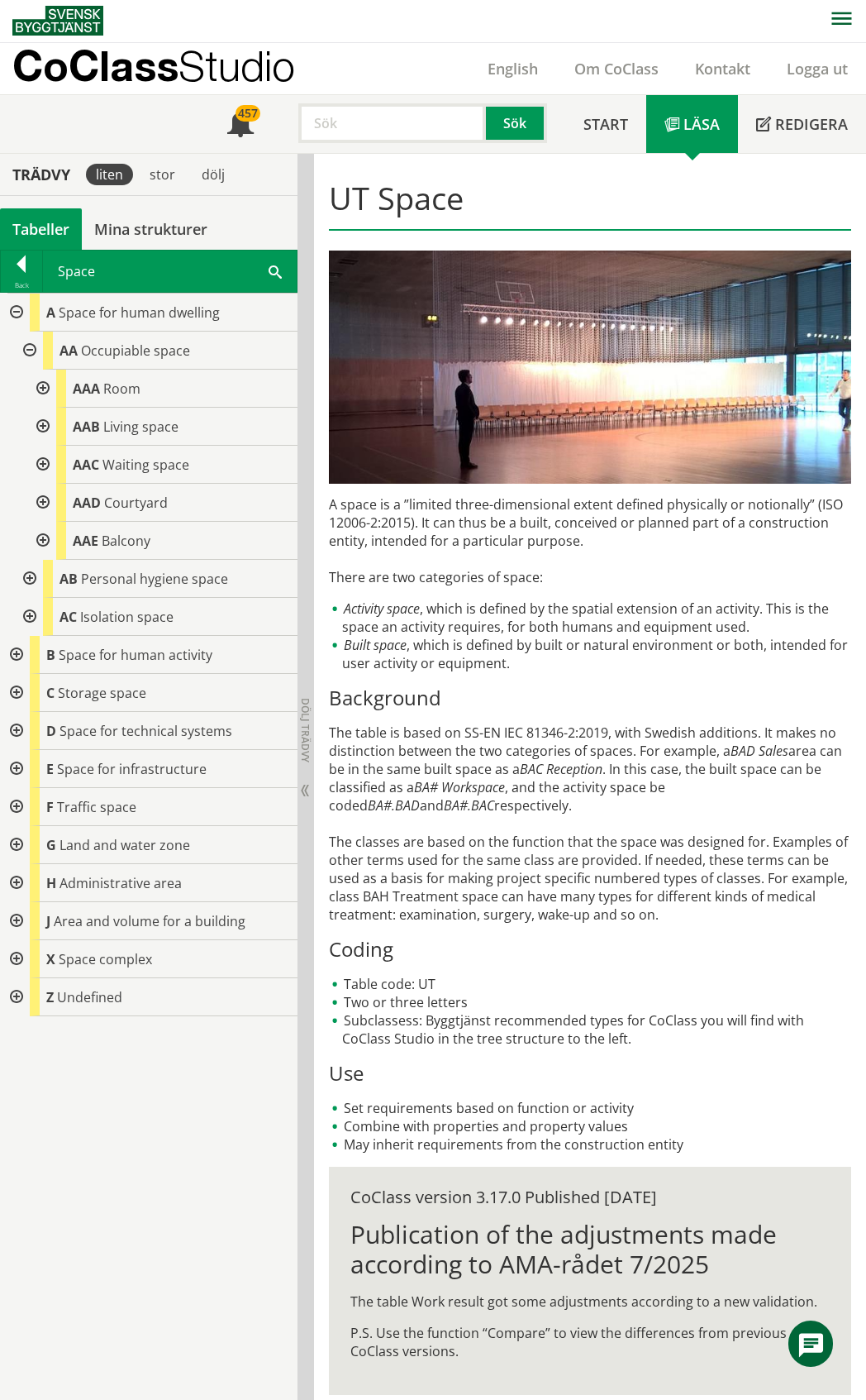  I want to click on span: AB, so click(69, 579).